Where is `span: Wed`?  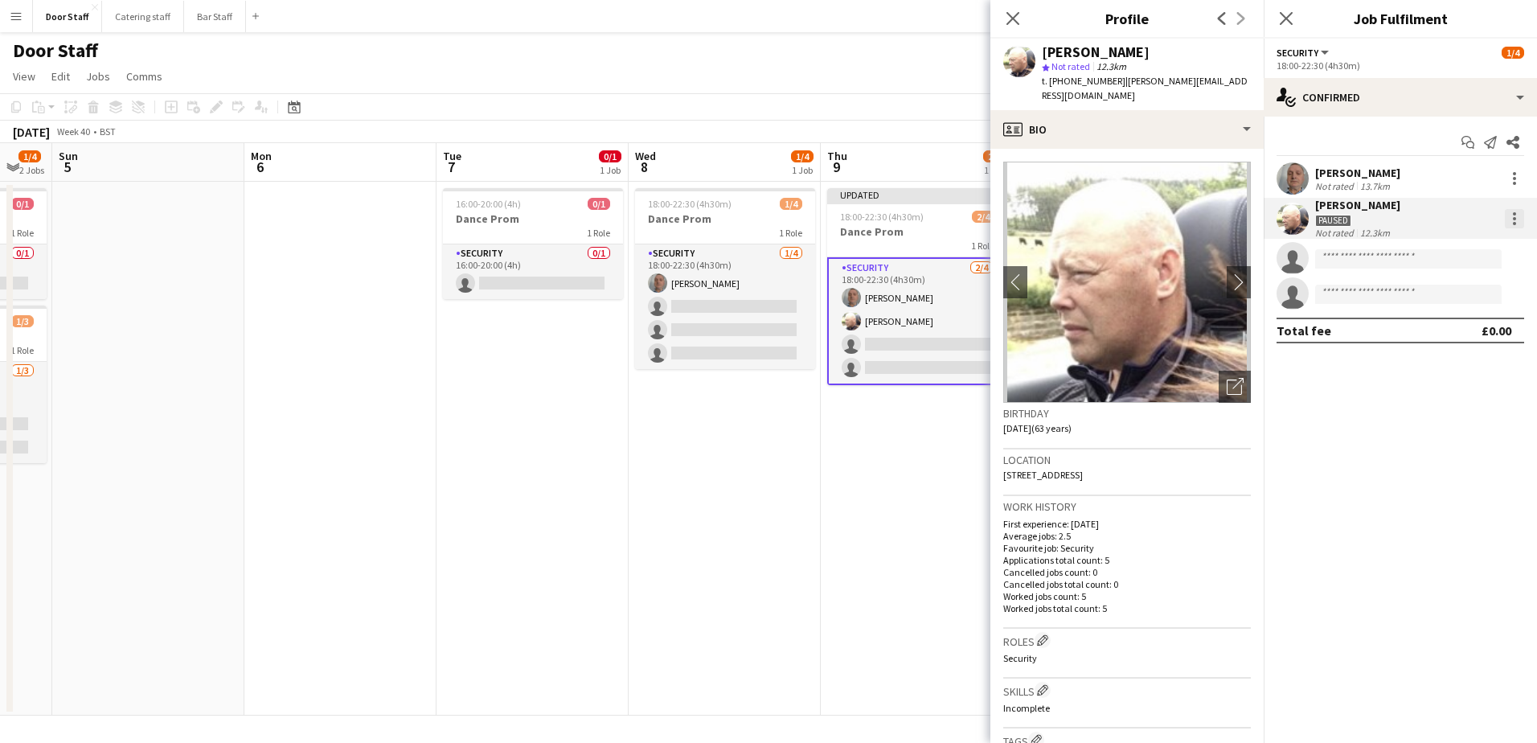
span: Wed is located at coordinates (646, 156).